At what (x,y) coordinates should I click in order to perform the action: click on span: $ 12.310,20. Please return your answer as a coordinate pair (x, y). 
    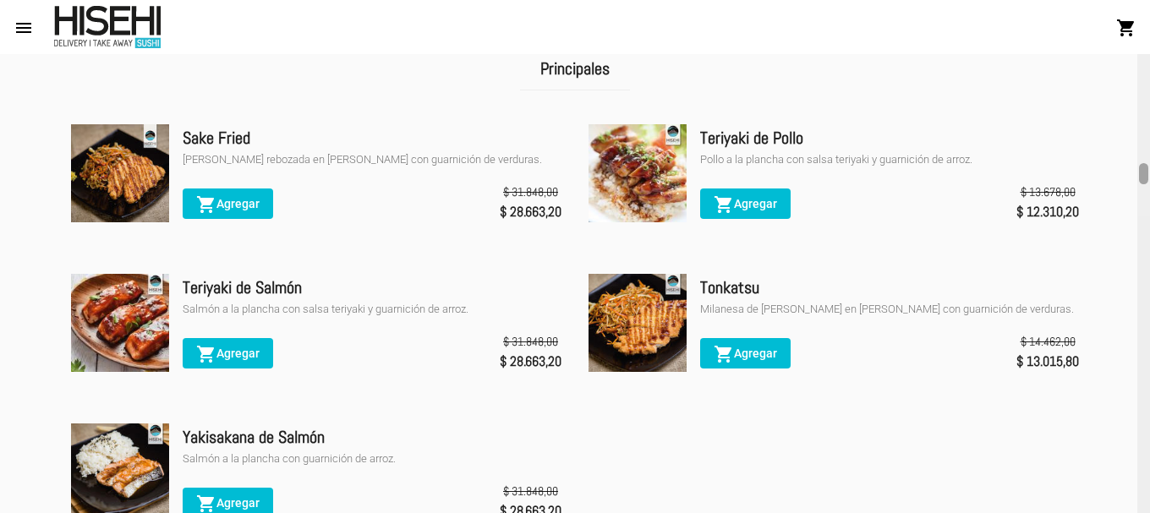
    Looking at the image, I should click on (1048, 212).